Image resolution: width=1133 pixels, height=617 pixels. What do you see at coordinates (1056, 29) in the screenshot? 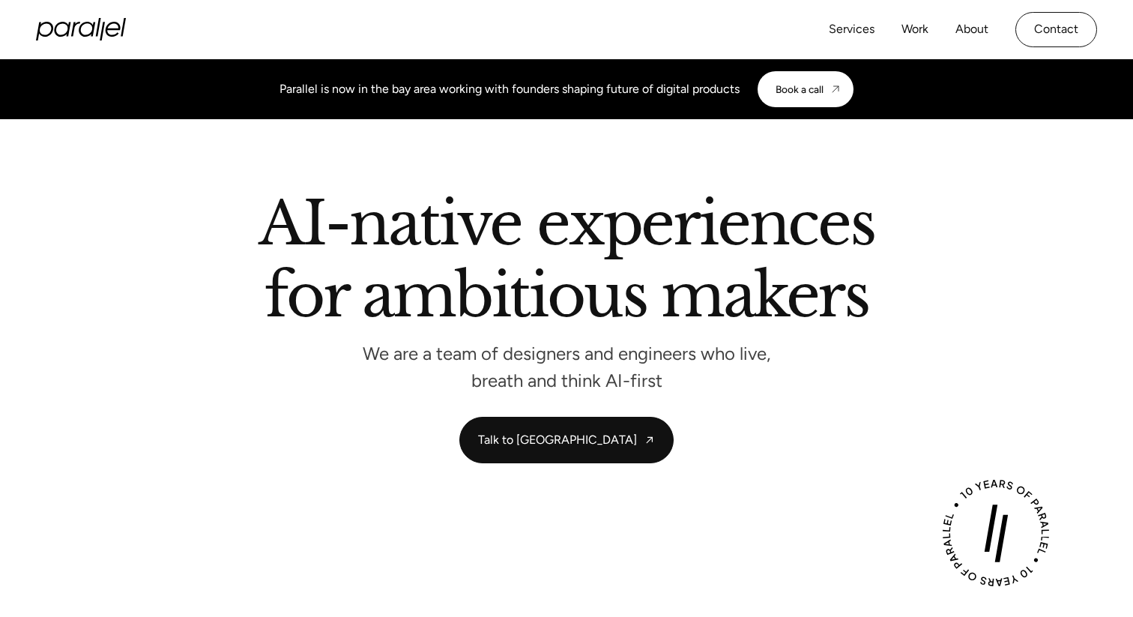
I see `a: Contact` at bounding box center [1056, 29].